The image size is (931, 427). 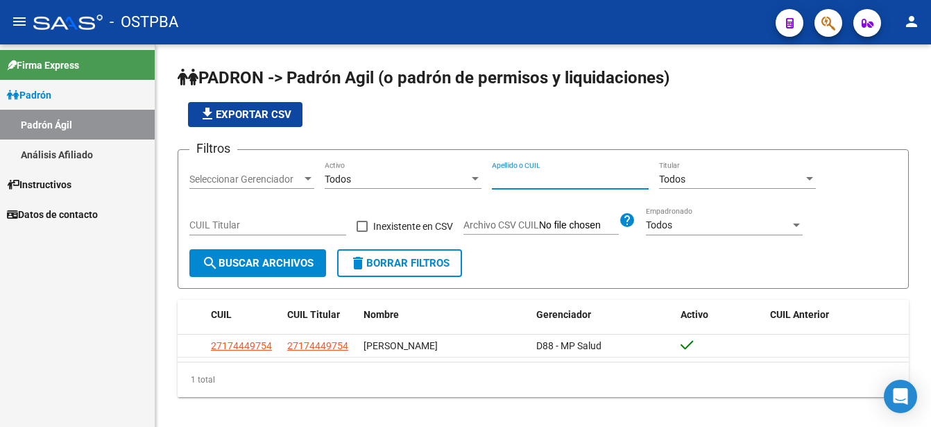 I want to click on span: Buscar Archivos, so click(x=257, y=263).